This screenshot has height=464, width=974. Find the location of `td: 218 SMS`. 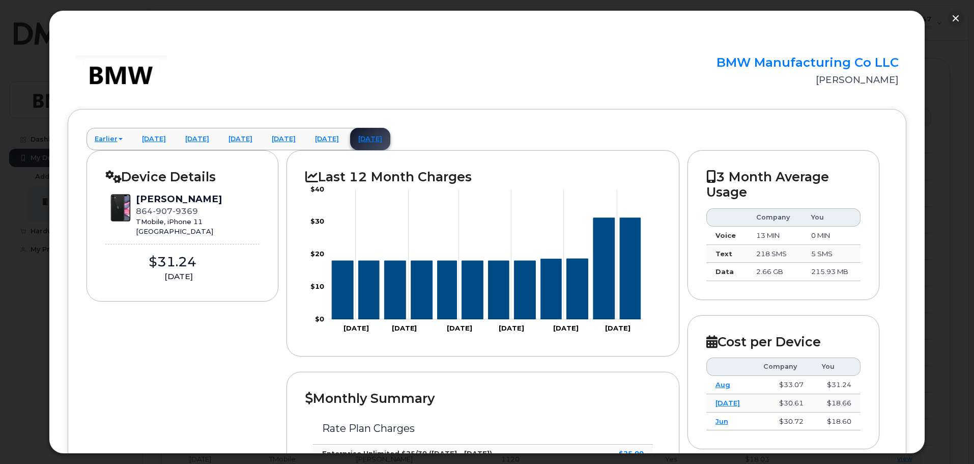

td: 218 SMS is located at coordinates (775, 254).